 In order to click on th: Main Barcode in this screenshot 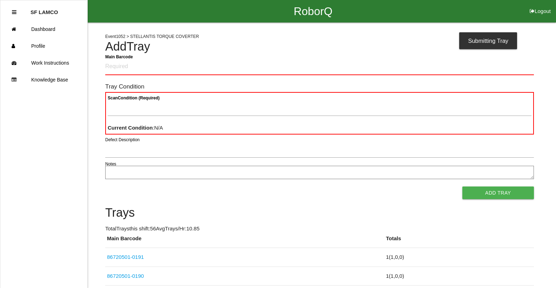, I will do `click(245, 241)`.